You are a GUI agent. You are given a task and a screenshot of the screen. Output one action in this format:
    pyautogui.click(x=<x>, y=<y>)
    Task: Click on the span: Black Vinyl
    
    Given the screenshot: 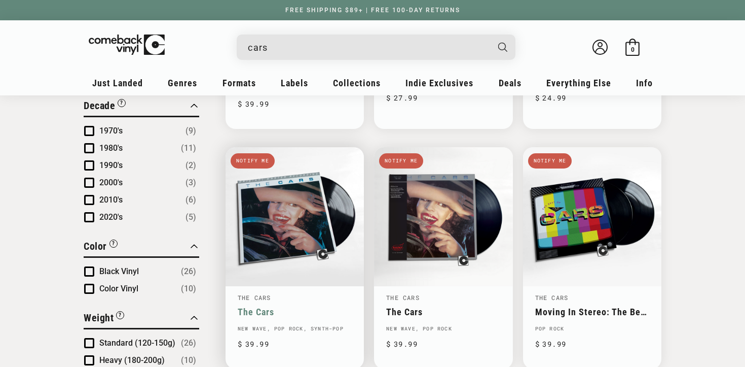 What is the action you would take?
    pyautogui.click(x=119, y=271)
    